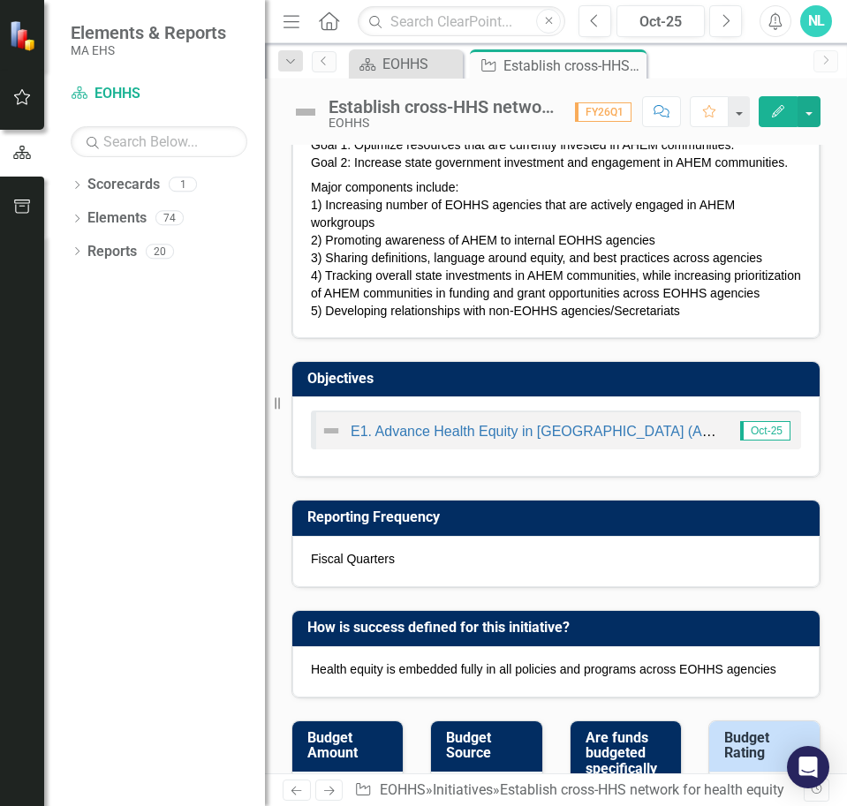 Image resolution: width=847 pixels, height=806 pixels. I want to click on span: 5) Developing relationships with non-EOHHS agencies/Secretariats, so click(496, 311).